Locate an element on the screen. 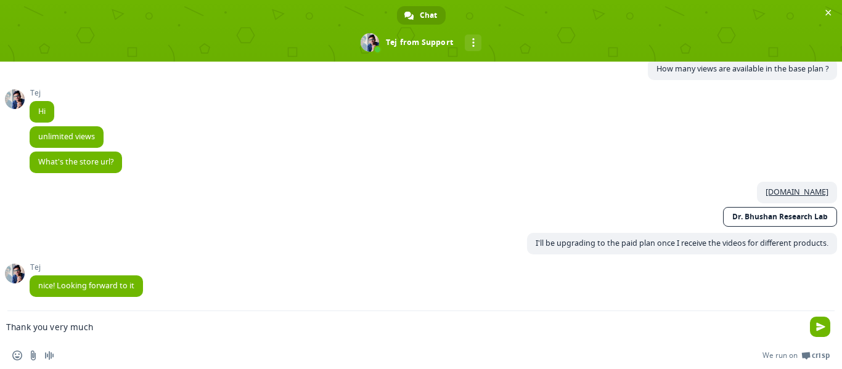 The width and height of the screenshot is (842, 369). span: Hi is located at coordinates (42, 111).